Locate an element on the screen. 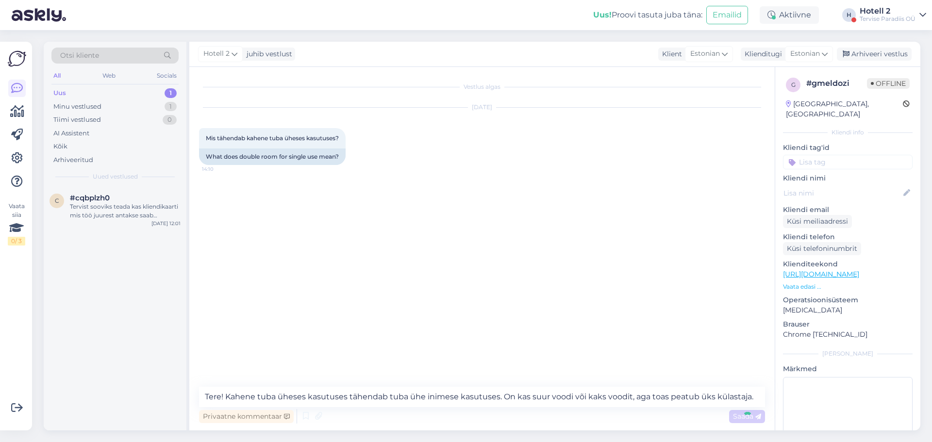  img: Askly Logo is located at coordinates (17, 59).